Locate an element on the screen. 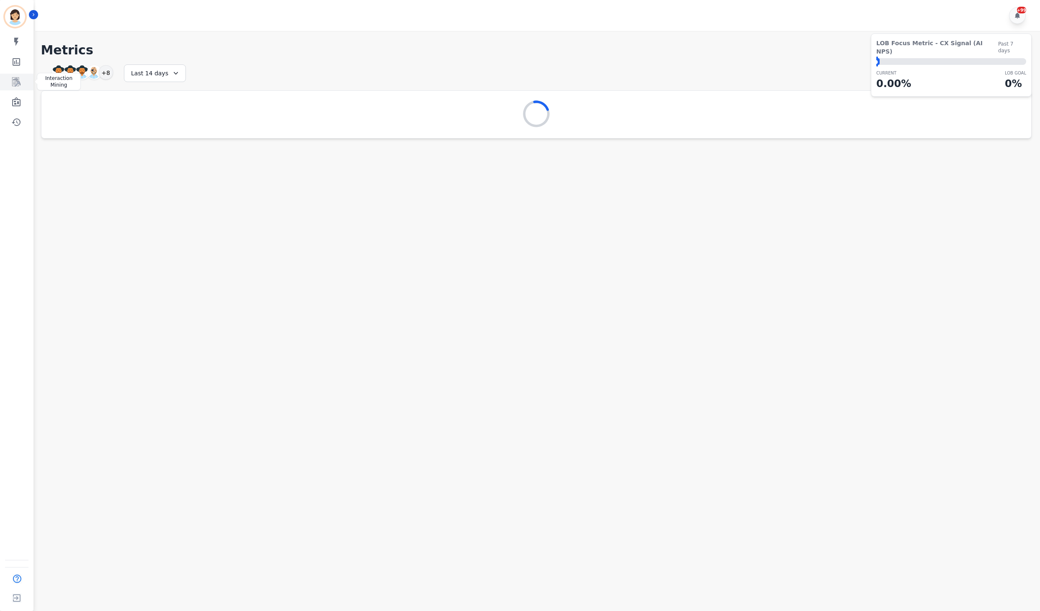 The height and width of the screenshot is (611, 1040). div: Last 14 days is located at coordinates (155, 73).